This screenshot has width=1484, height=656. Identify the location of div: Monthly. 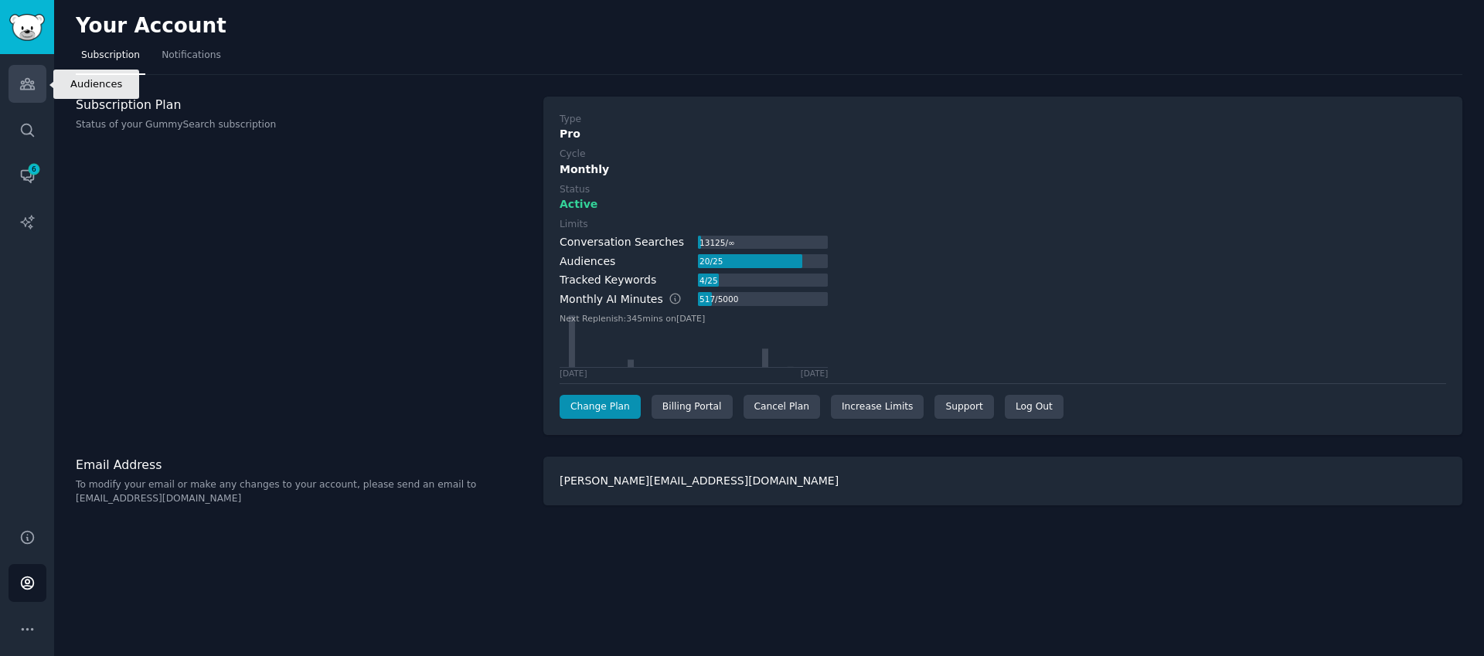
(1003, 169).